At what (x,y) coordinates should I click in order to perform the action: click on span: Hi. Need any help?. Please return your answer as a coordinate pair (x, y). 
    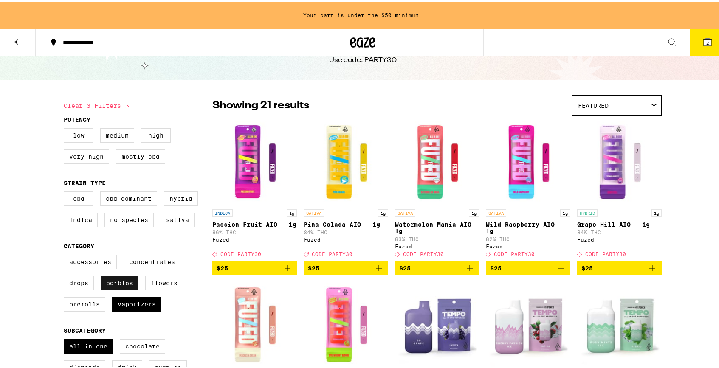
    Looking at the image, I should click on (33, 9).